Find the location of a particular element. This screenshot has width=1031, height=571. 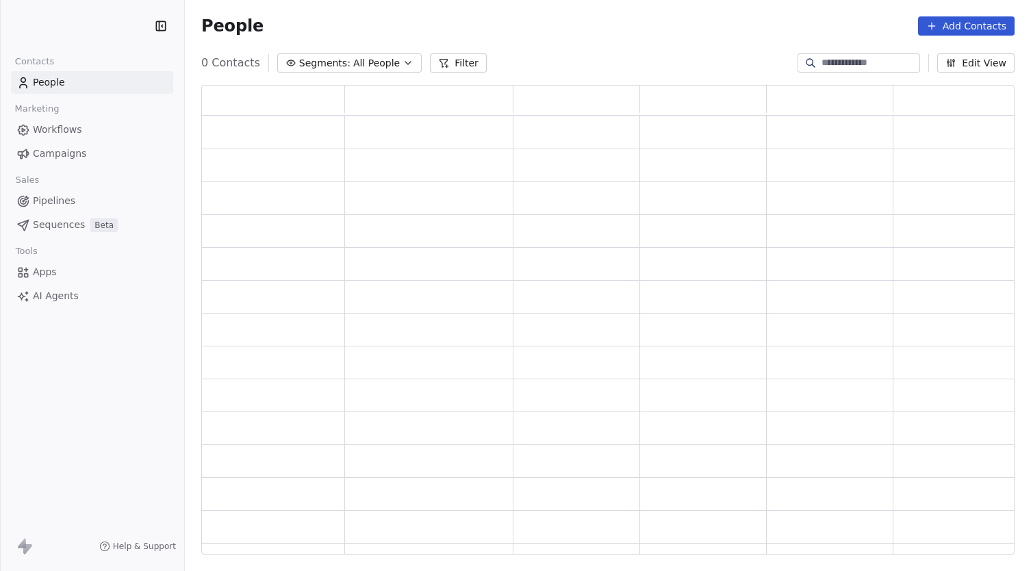

a: Help & Support is located at coordinates (138, 546).